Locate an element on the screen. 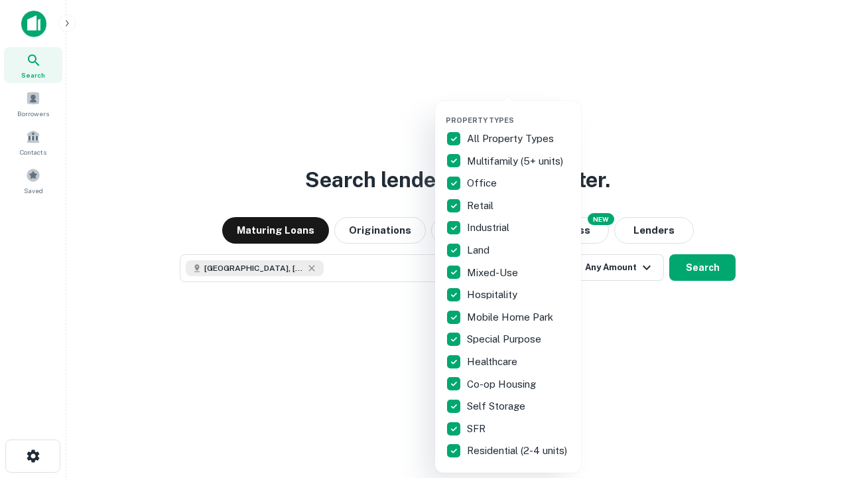 The height and width of the screenshot is (478, 849). p: Multifamily (5+ units) is located at coordinates (516, 161).